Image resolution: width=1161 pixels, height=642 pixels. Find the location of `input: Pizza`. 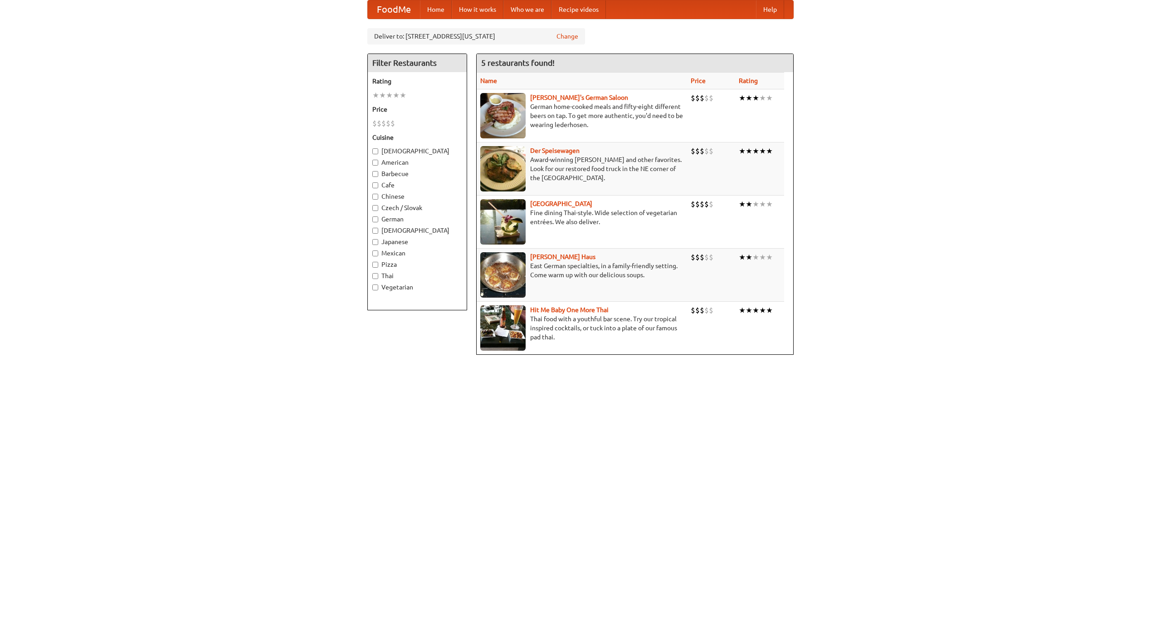

input: Pizza is located at coordinates (375, 264).